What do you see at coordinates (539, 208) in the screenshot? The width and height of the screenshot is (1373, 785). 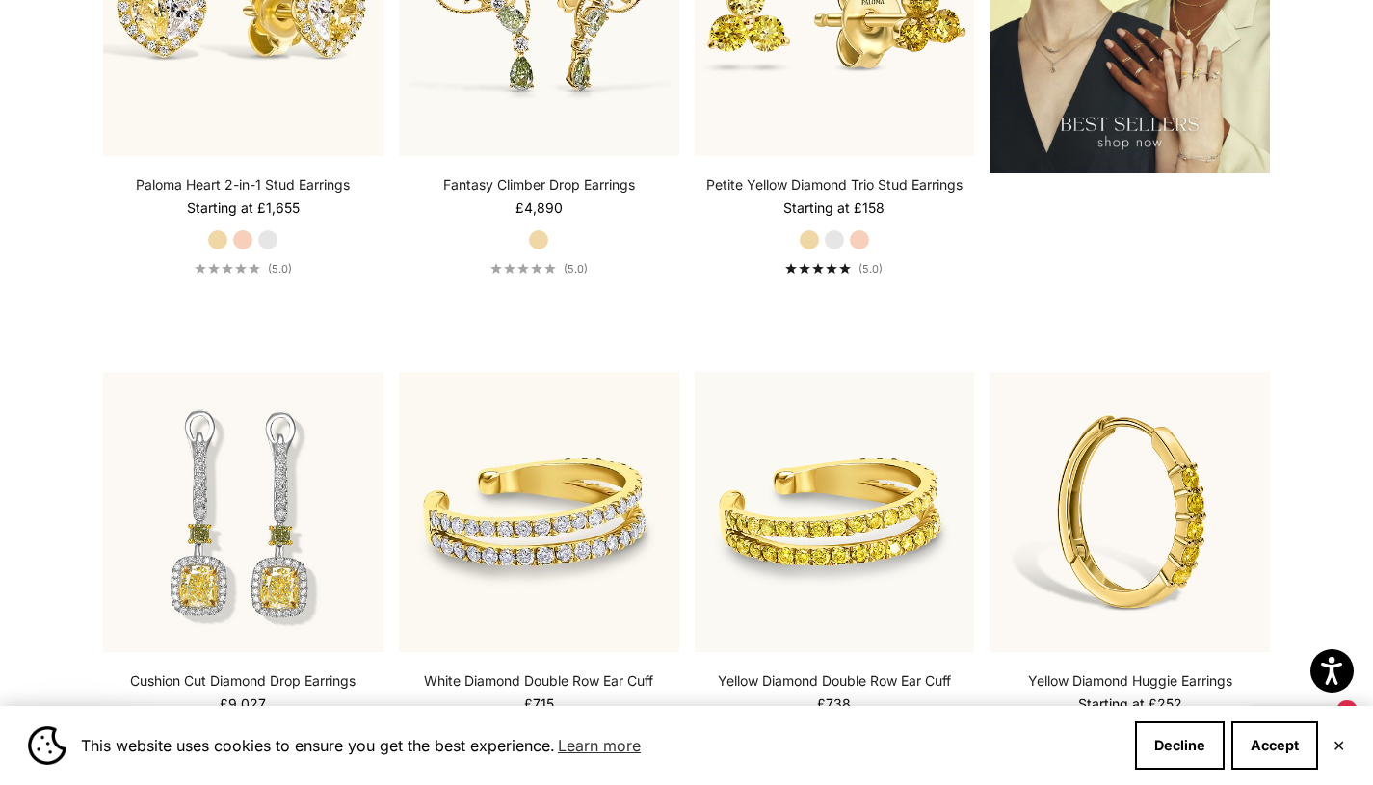 I see `sale-price: £4,890` at bounding box center [539, 208].